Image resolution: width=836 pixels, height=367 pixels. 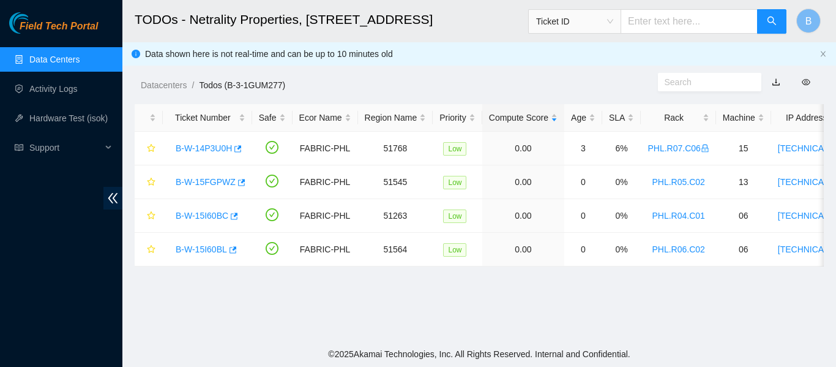 What do you see at coordinates (206, 182) in the screenshot?
I see `a: B-W-15FGPWZ` at bounding box center [206, 182].